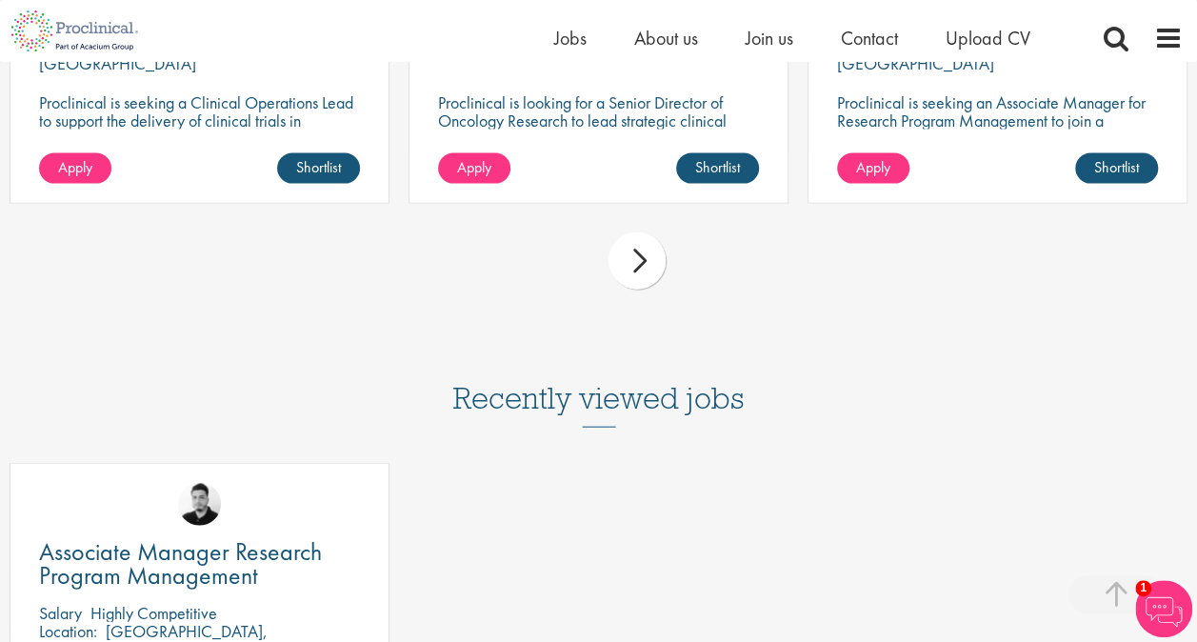  What do you see at coordinates (180, 563) in the screenshot?
I see `span: Associate Manager Research Program Management` at bounding box center [180, 563].